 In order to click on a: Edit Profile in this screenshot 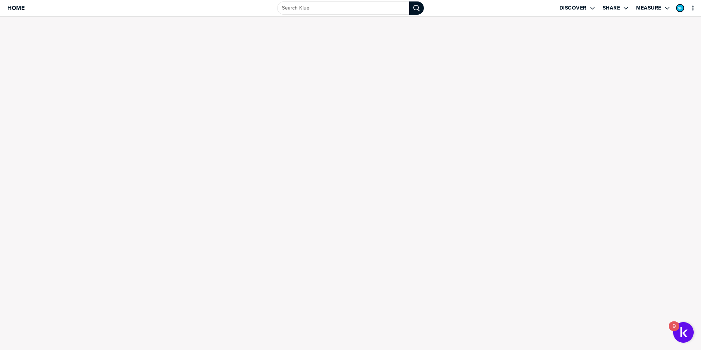, I will do `click(680, 8)`.